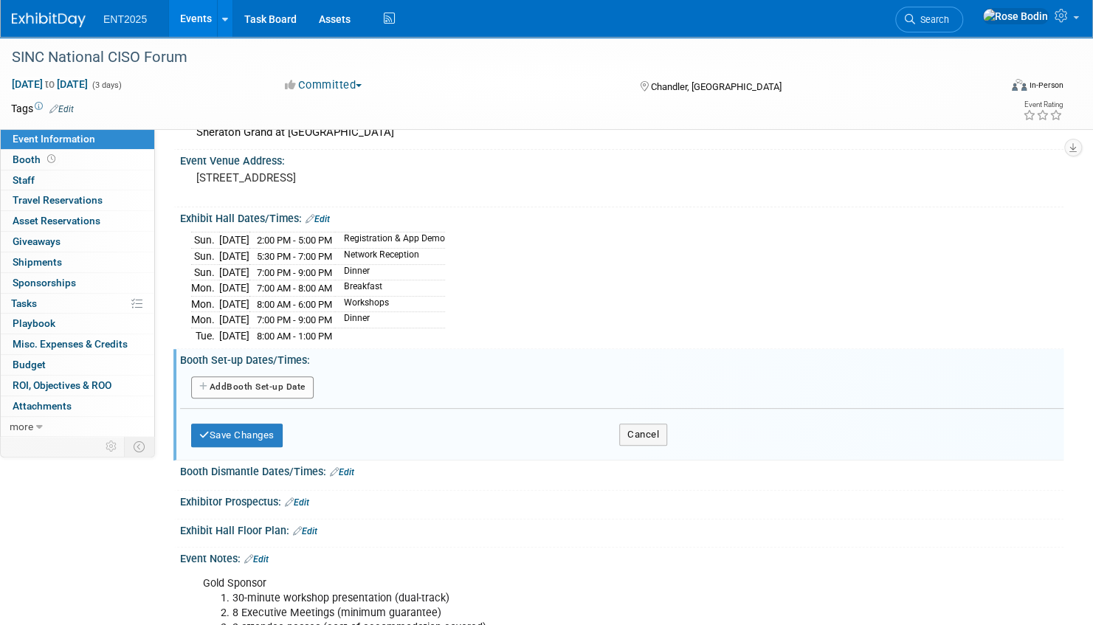 This screenshot has height=625, width=1093. I want to click on a: Search, so click(929, 19).